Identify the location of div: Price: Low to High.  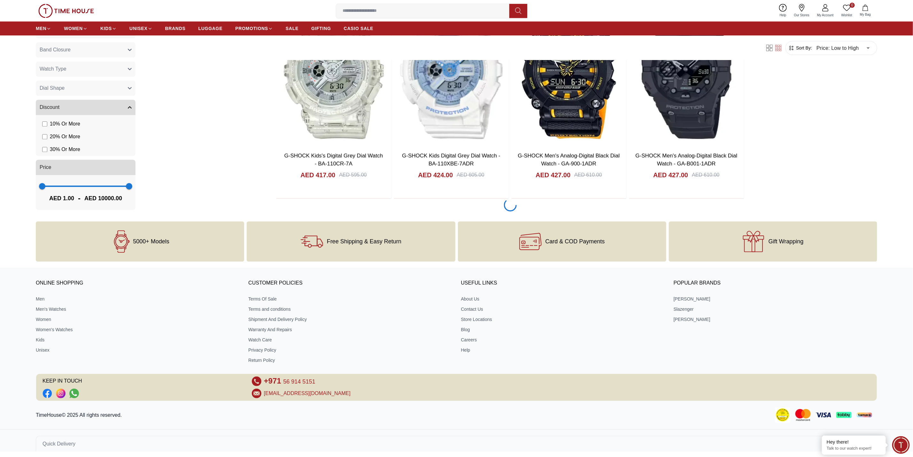
(843, 48).